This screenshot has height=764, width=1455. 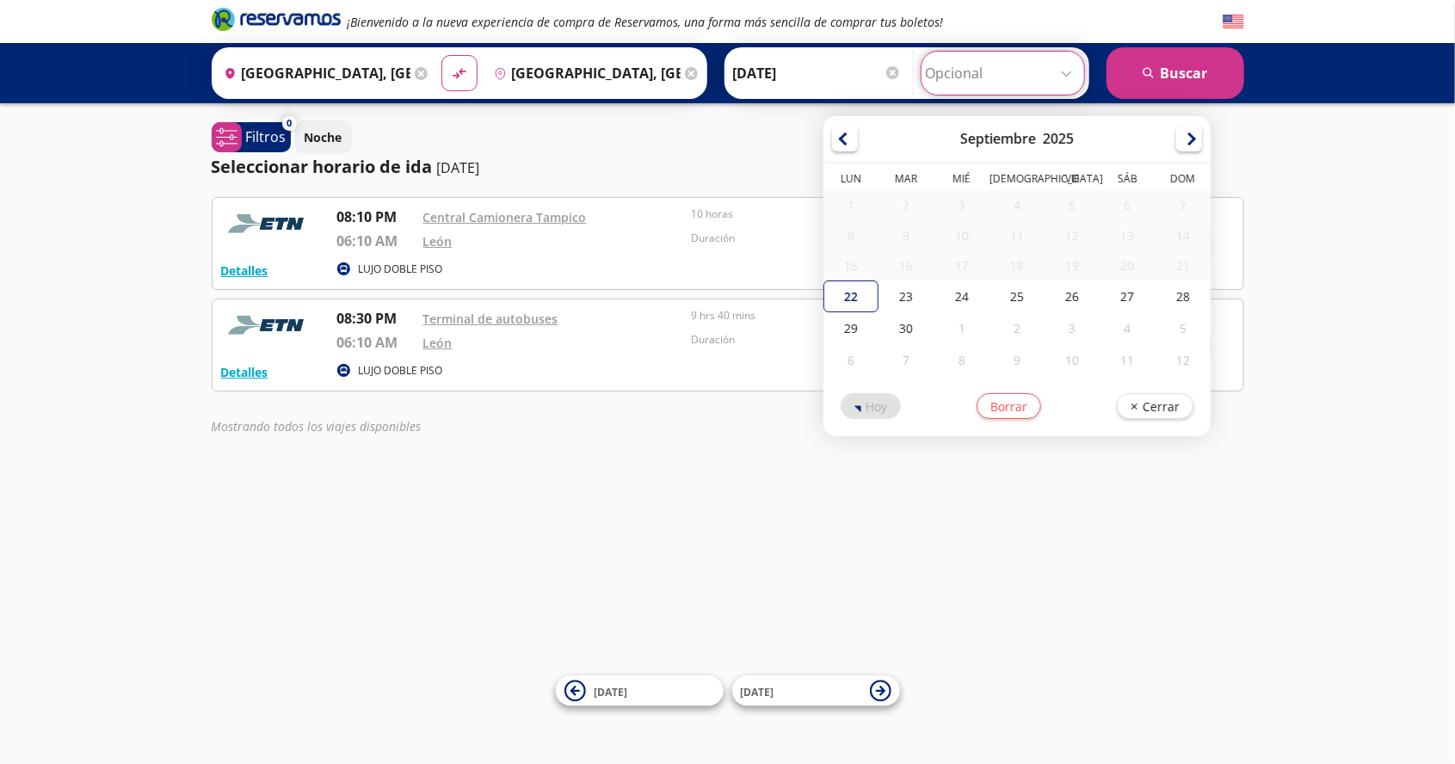 What do you see at coordinates (906, 181) in the screenshot?
I see `th: Martes` at bounding box center [906, 181].